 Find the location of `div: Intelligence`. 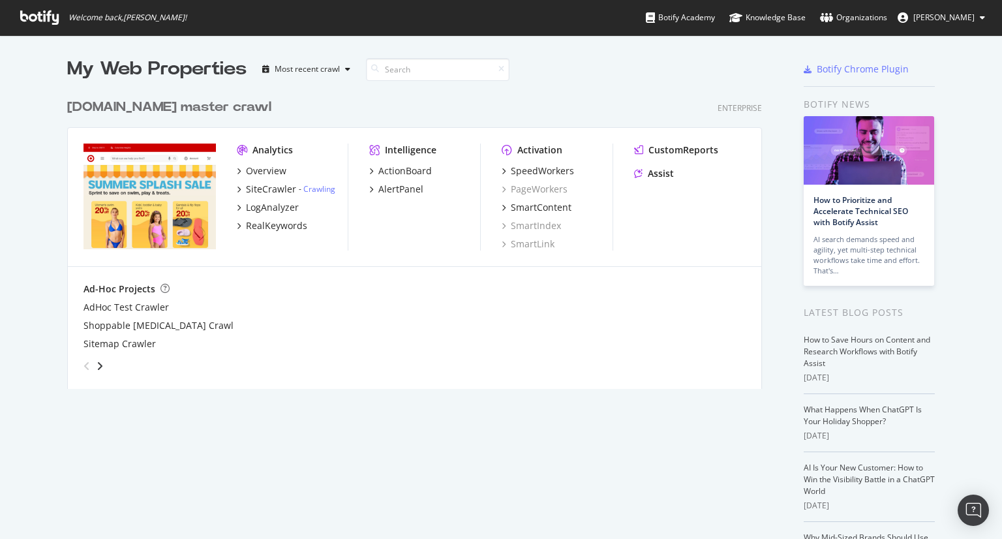

div: Intelligence is located at coordinates (410, 150).